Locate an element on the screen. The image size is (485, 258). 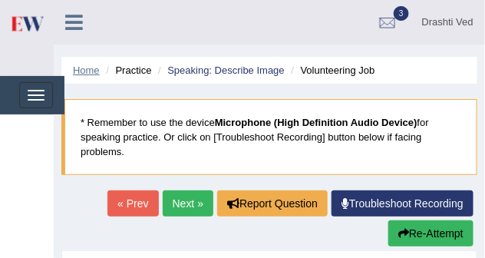
a: Next » is located at coordinates (188, 204).